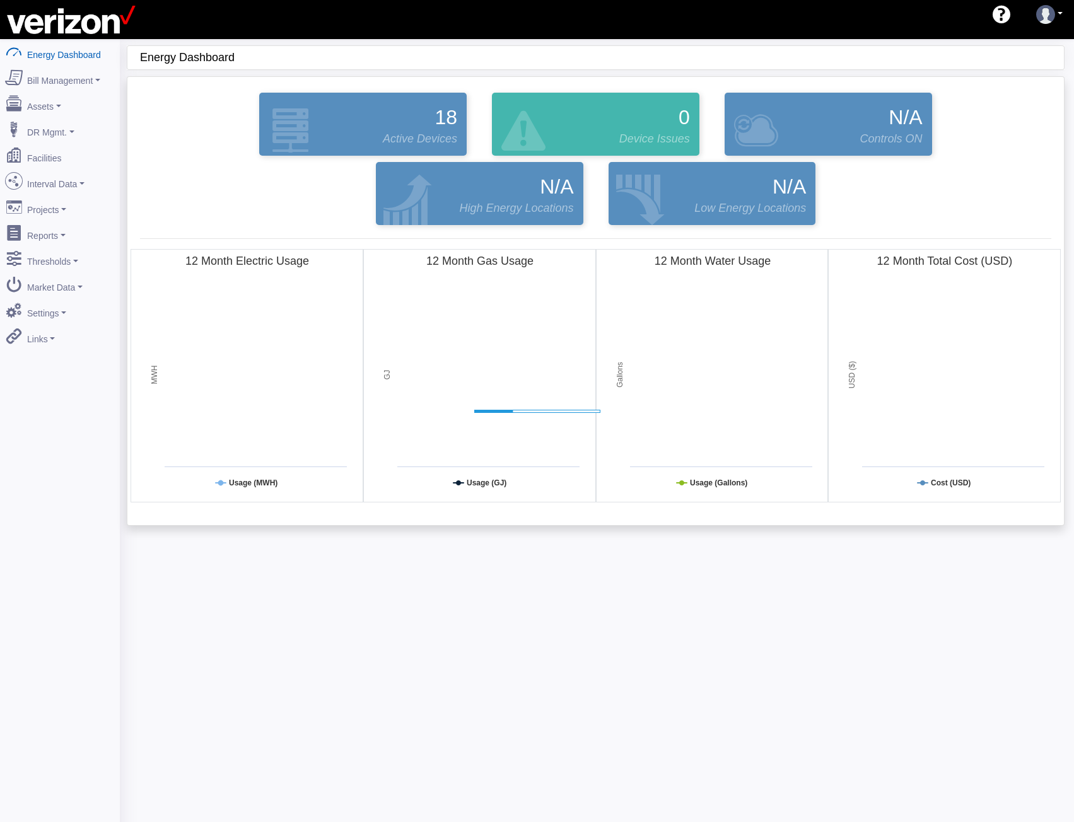  What do you see at coordinates (950, 483) in the screenshot?
I see `tspan: Cost (USD)` at bounding box center [950, 483].